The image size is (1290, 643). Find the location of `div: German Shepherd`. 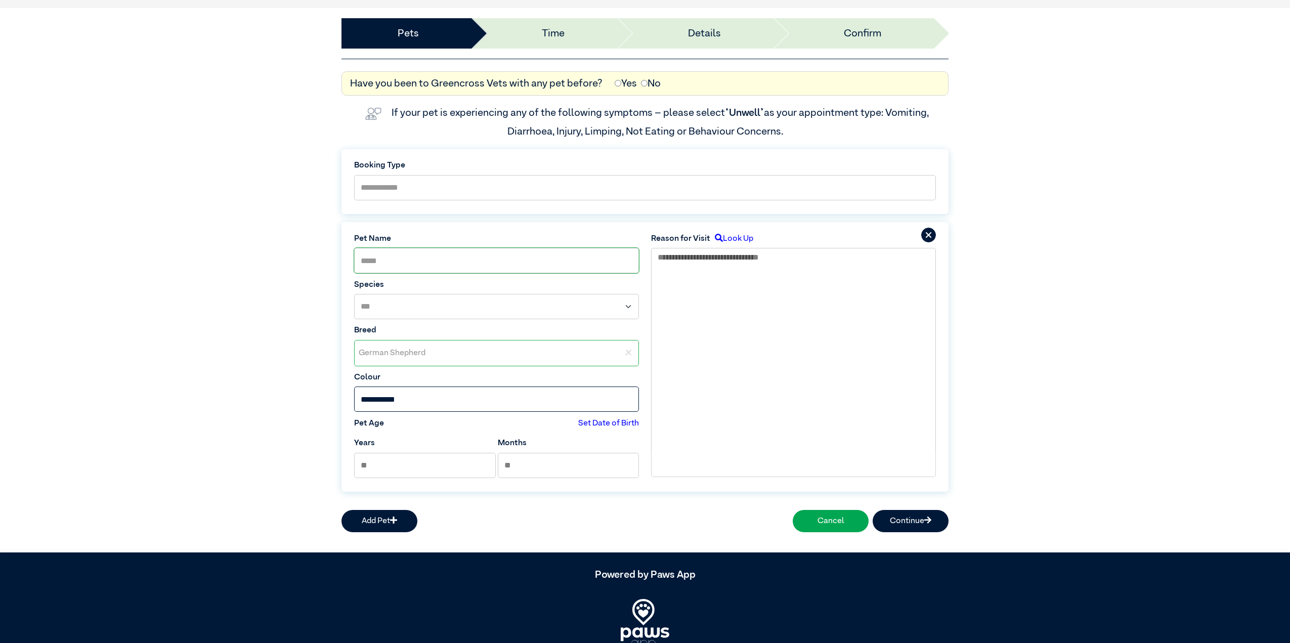

div: German Shepherd is located at coordinates (486, 353).